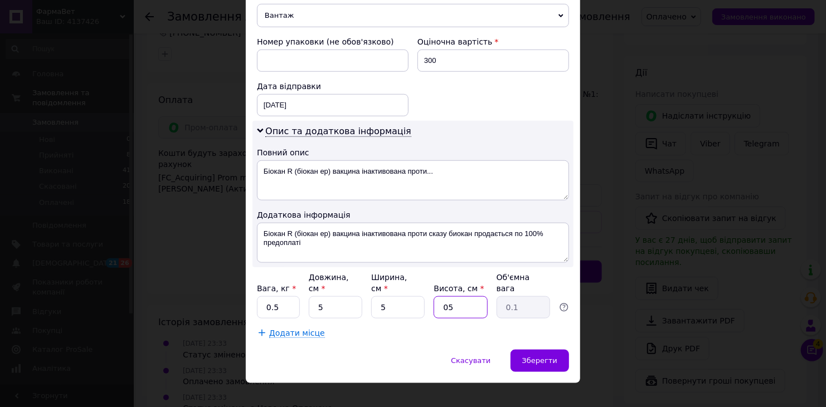 This screenshot has width=826, height=407. Describe the element at coordinates (333, 42) in the screenshot. I see `div: Номер упаковки (не обов'язково)` at that location.